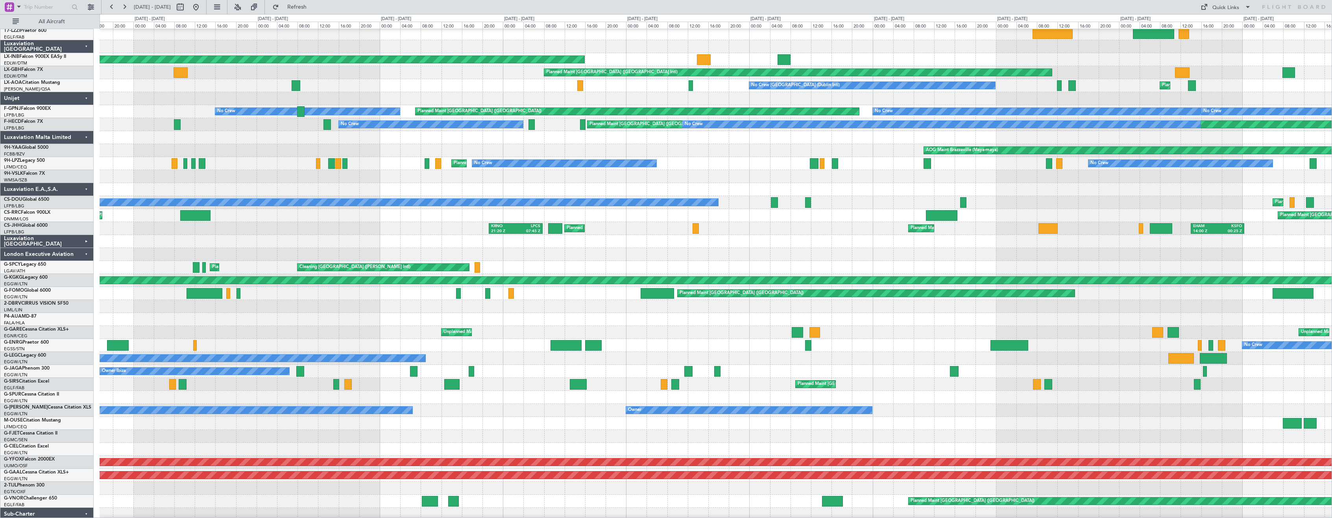 The height and width of the screenshot is (518, 1332). Describe the element at coordinates (12, 225) in the screenshot. I see `span: CS-JHH` at that location.